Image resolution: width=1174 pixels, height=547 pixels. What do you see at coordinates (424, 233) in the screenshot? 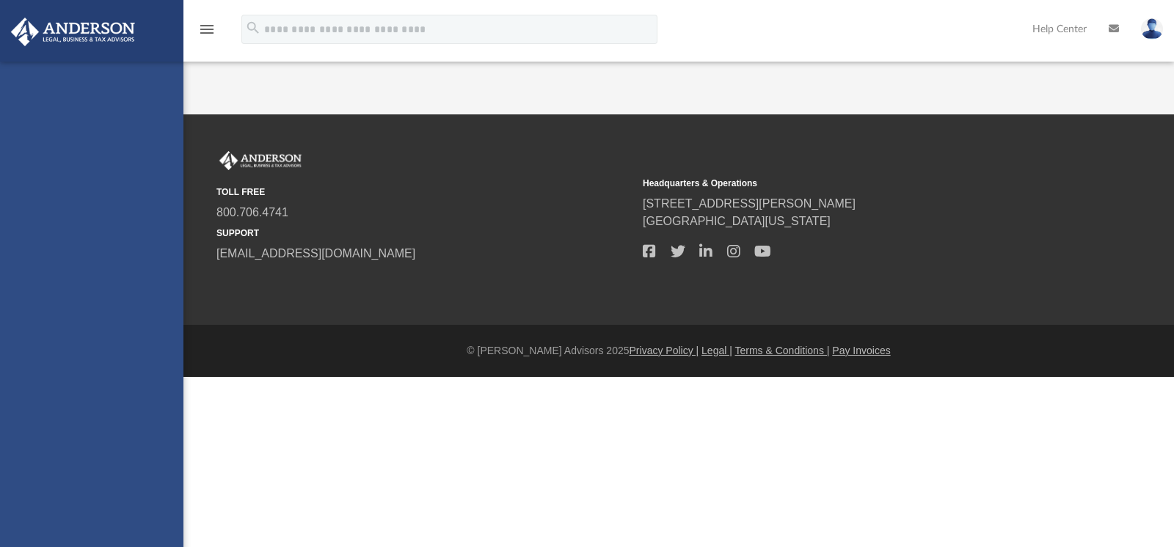
I see `small: SUPPORT` at bounding box center [424, 233].